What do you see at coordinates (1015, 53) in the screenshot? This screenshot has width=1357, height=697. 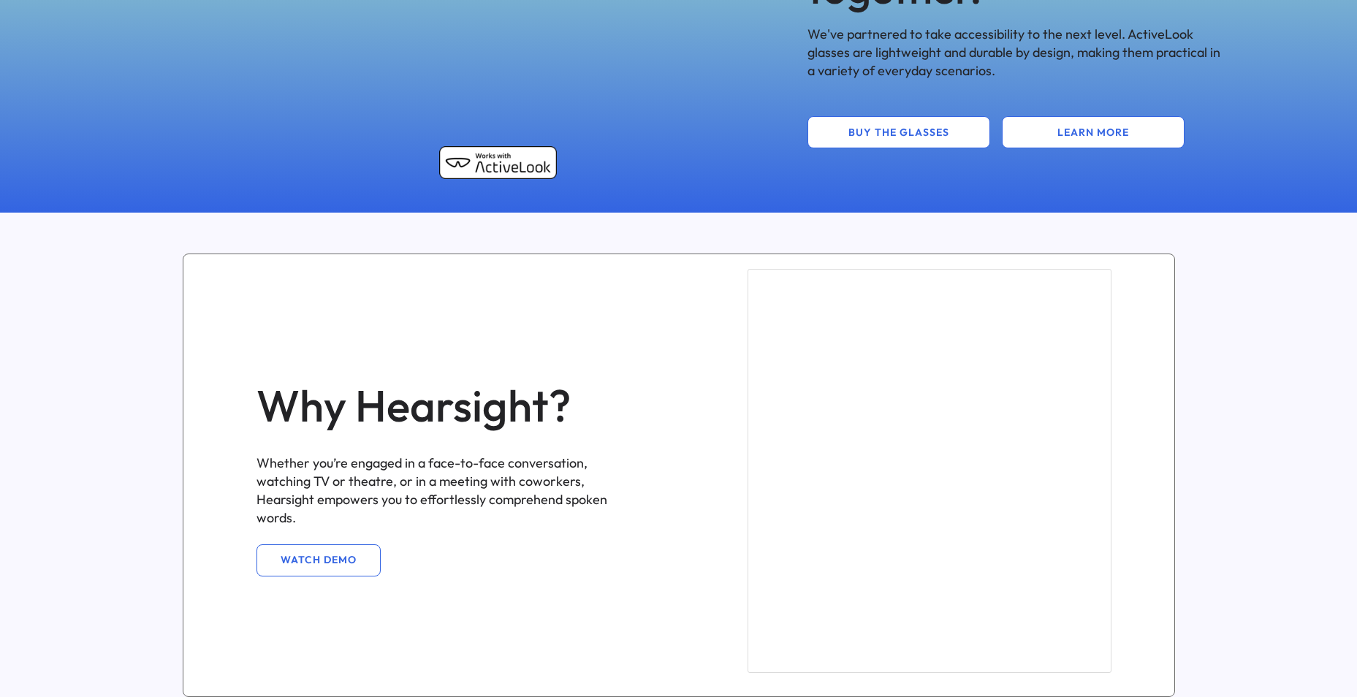 I see `div: We've partnered to take accessibility to the next level. ActiveLook glasses are lightweight and d...` at bounding box center [1015, 53].